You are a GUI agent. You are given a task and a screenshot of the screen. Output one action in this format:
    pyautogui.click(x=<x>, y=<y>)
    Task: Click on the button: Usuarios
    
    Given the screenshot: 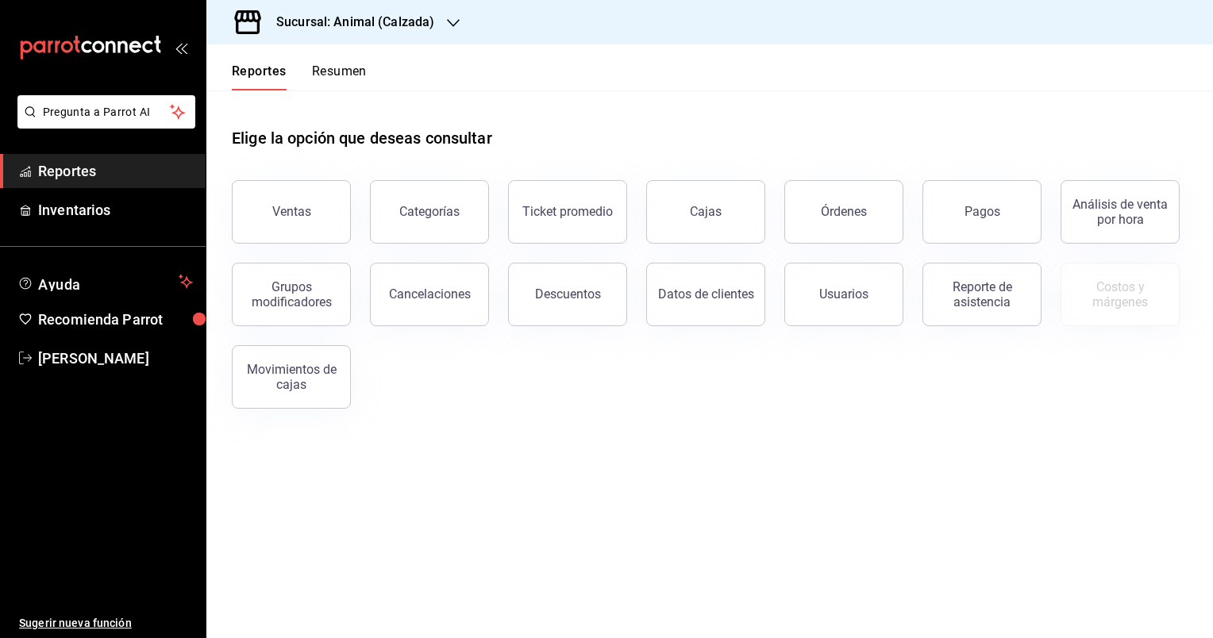 What is the action you would take?
    pyautogui.click(x=844, y=295)
    